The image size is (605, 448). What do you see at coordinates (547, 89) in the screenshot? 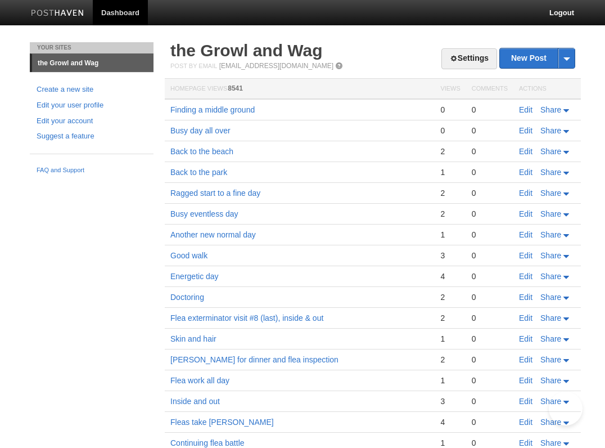
I see `th: Actions` at bounding box center [547, 89].